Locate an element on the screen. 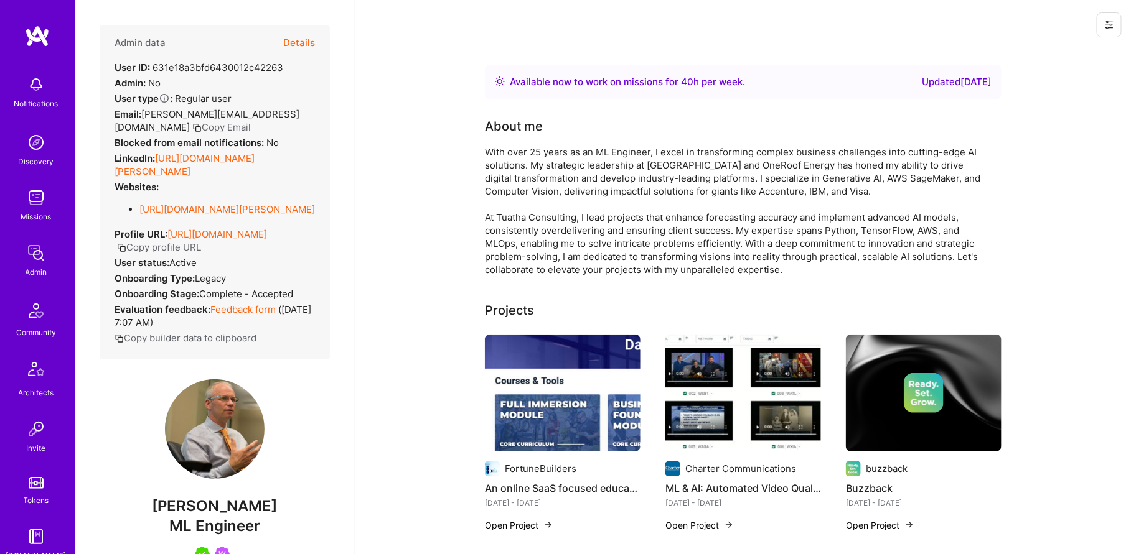 Image resolution: width=1131 pixels, height=554 pixels. i: Help is located at coordinates (164, 98).